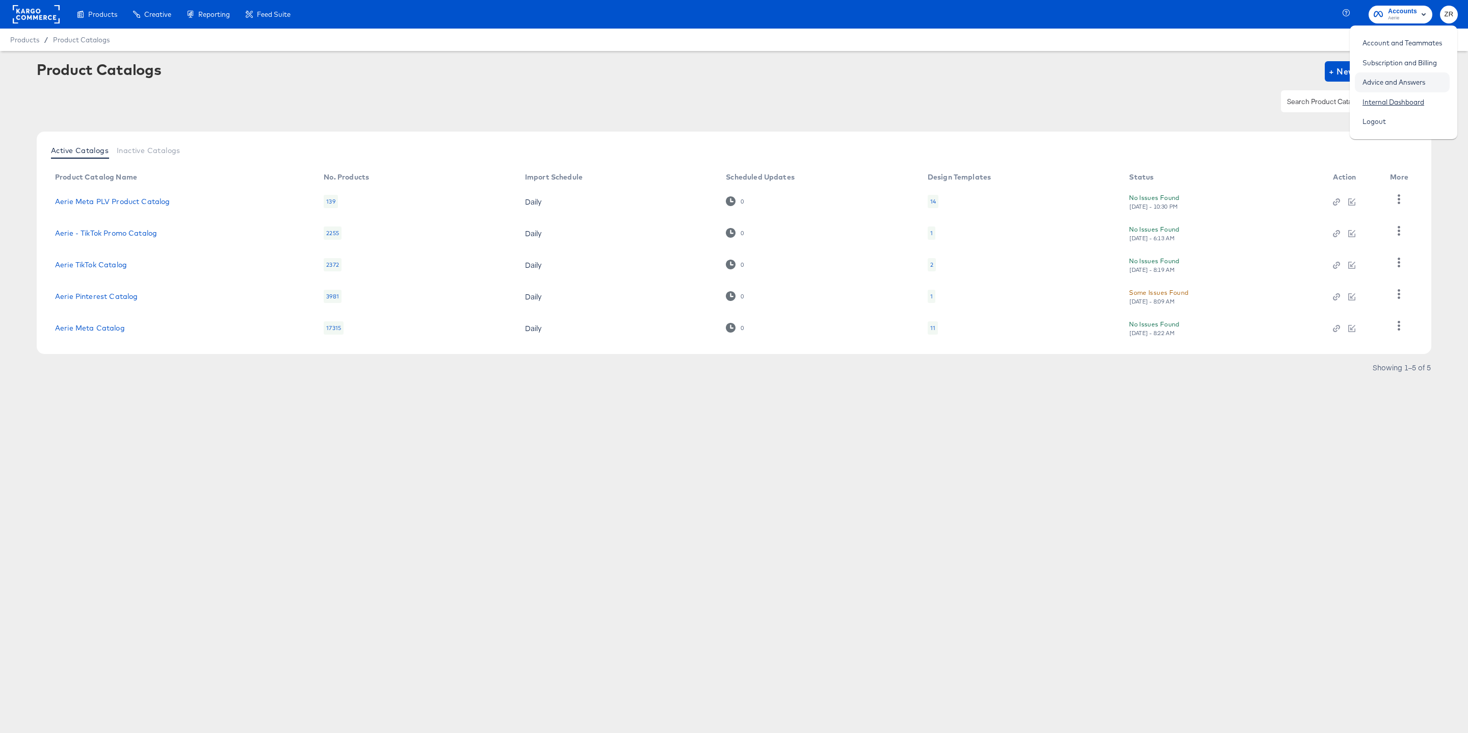 The width and height of the screenshot is (1468, 733). Describe the element at coordinates (330, 201) in the screenshot. I see `div: 139` at that location.